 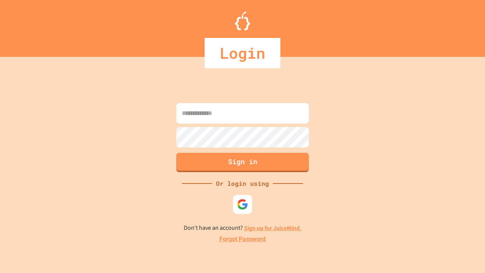 I want to click on p: Don't have an account?, so click(x=242, y=228).